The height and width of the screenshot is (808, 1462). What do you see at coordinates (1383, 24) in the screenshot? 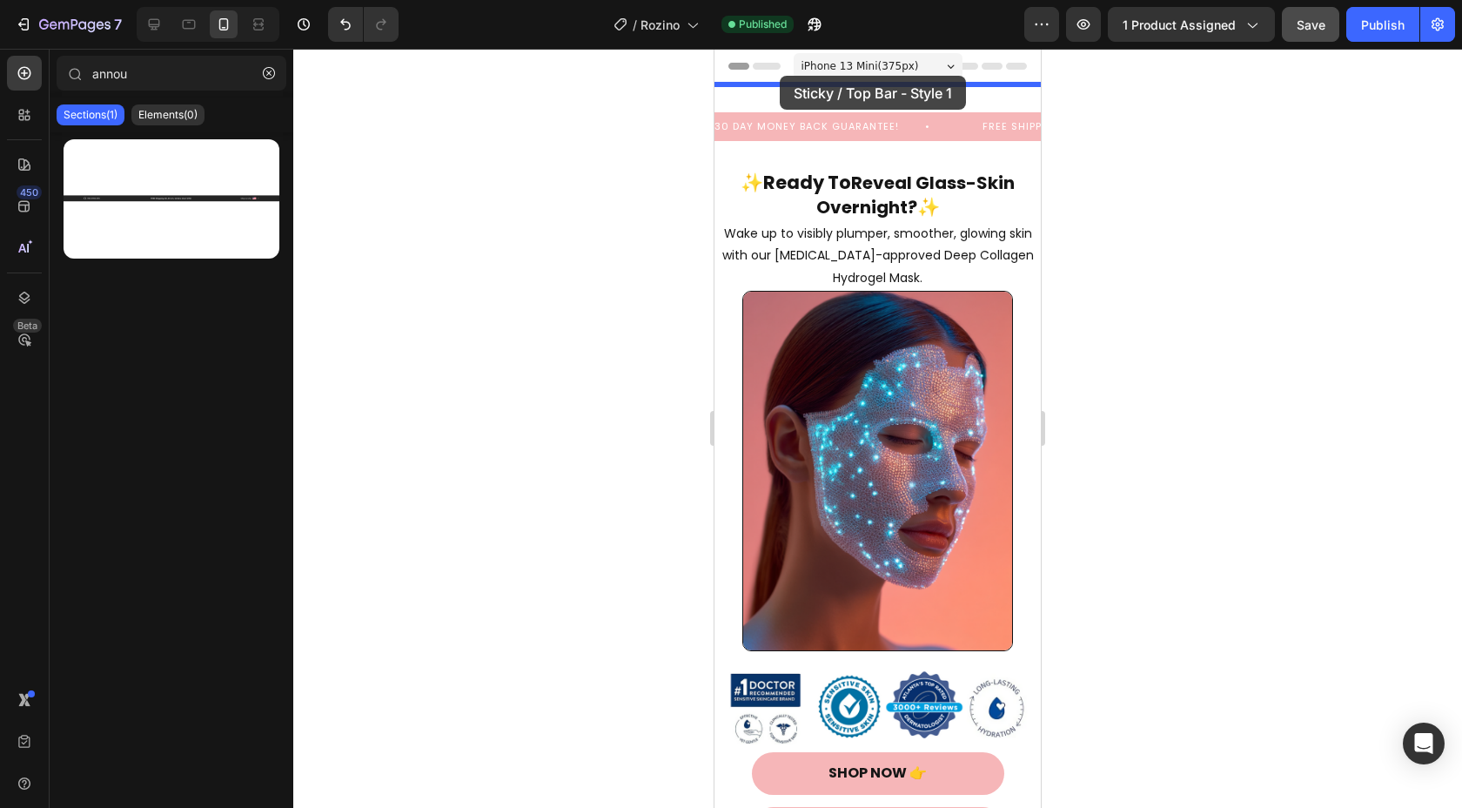
I see `div: Publish` at bounding box center [1383, 24].